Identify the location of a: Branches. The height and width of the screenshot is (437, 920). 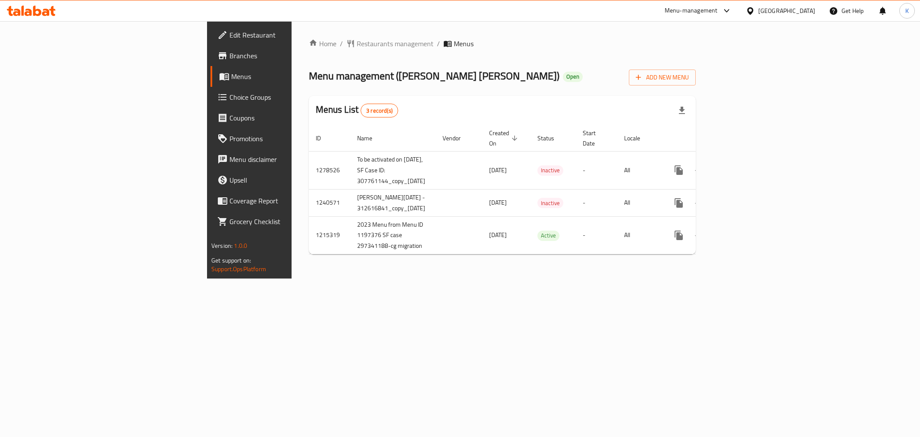
(286, 56).